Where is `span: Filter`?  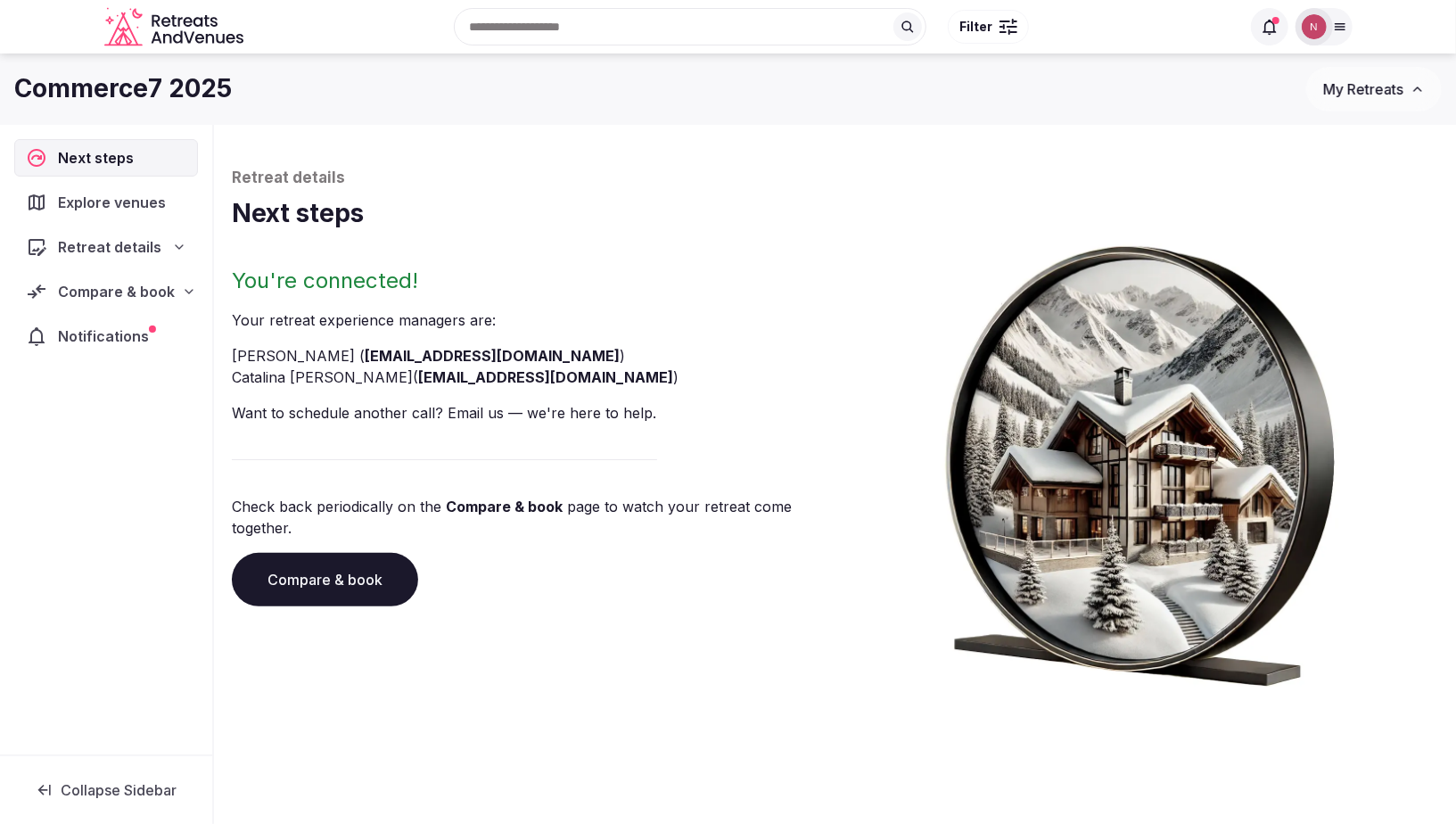
span: Filter is located at coordinates (976, 27).